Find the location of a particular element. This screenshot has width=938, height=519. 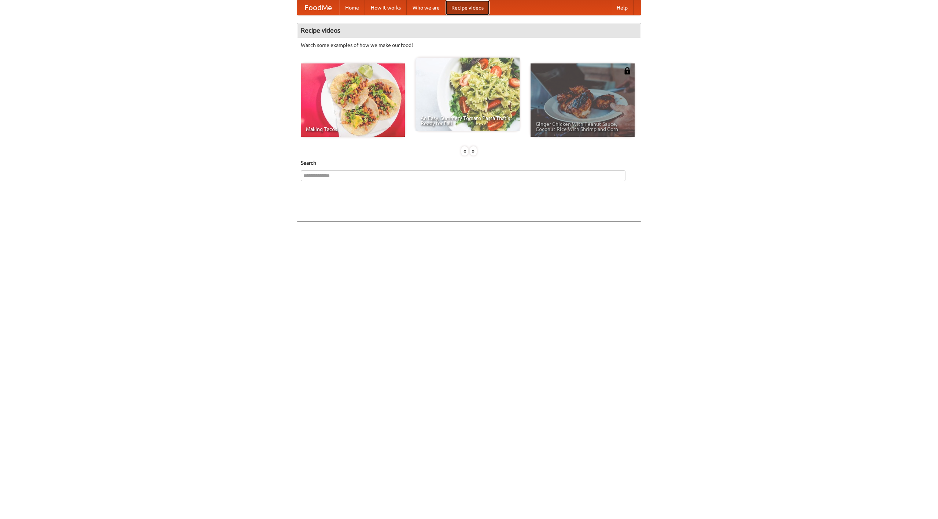

a: FoodMe is located at coordinates (318, 8).